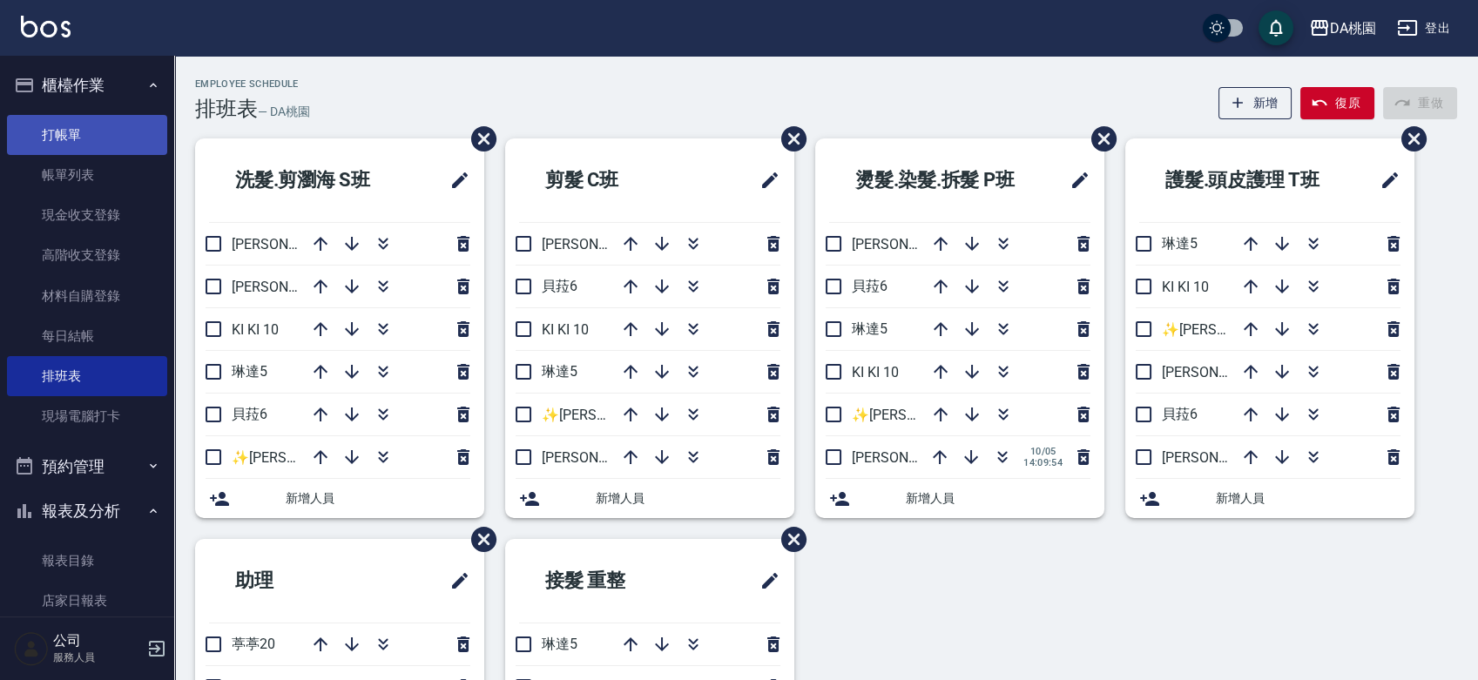  Describe the element at coordinates (313, 180) in the screenshot. I see `h2: 洗髮.剪瀏海 S班` at that location.